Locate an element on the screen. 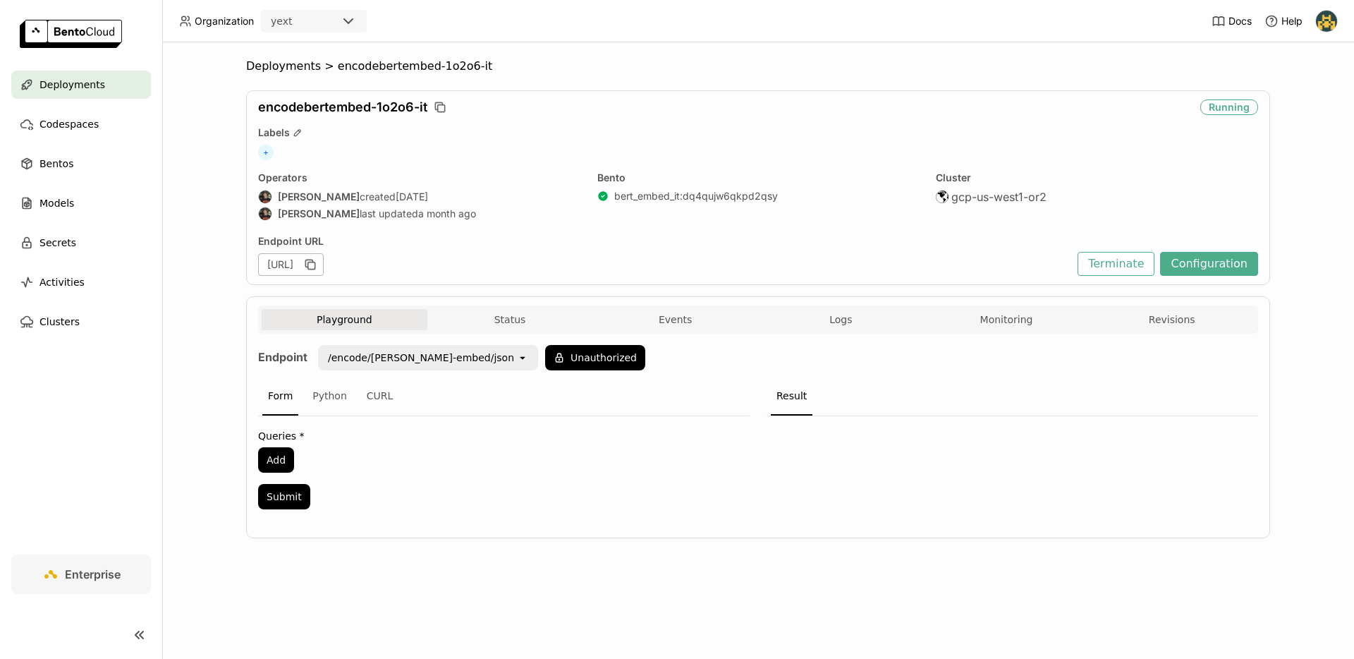  button: Unauthorized is located at coordinates (595, 358).